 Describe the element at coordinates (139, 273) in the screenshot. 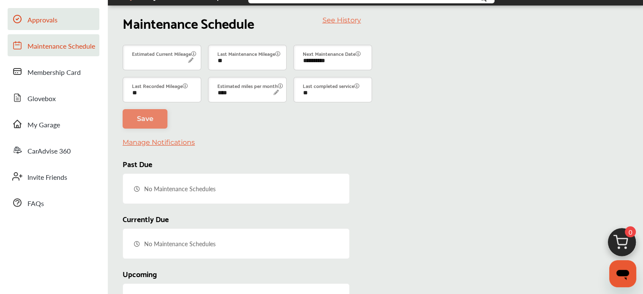

I see `span: Upcoming` at that location.